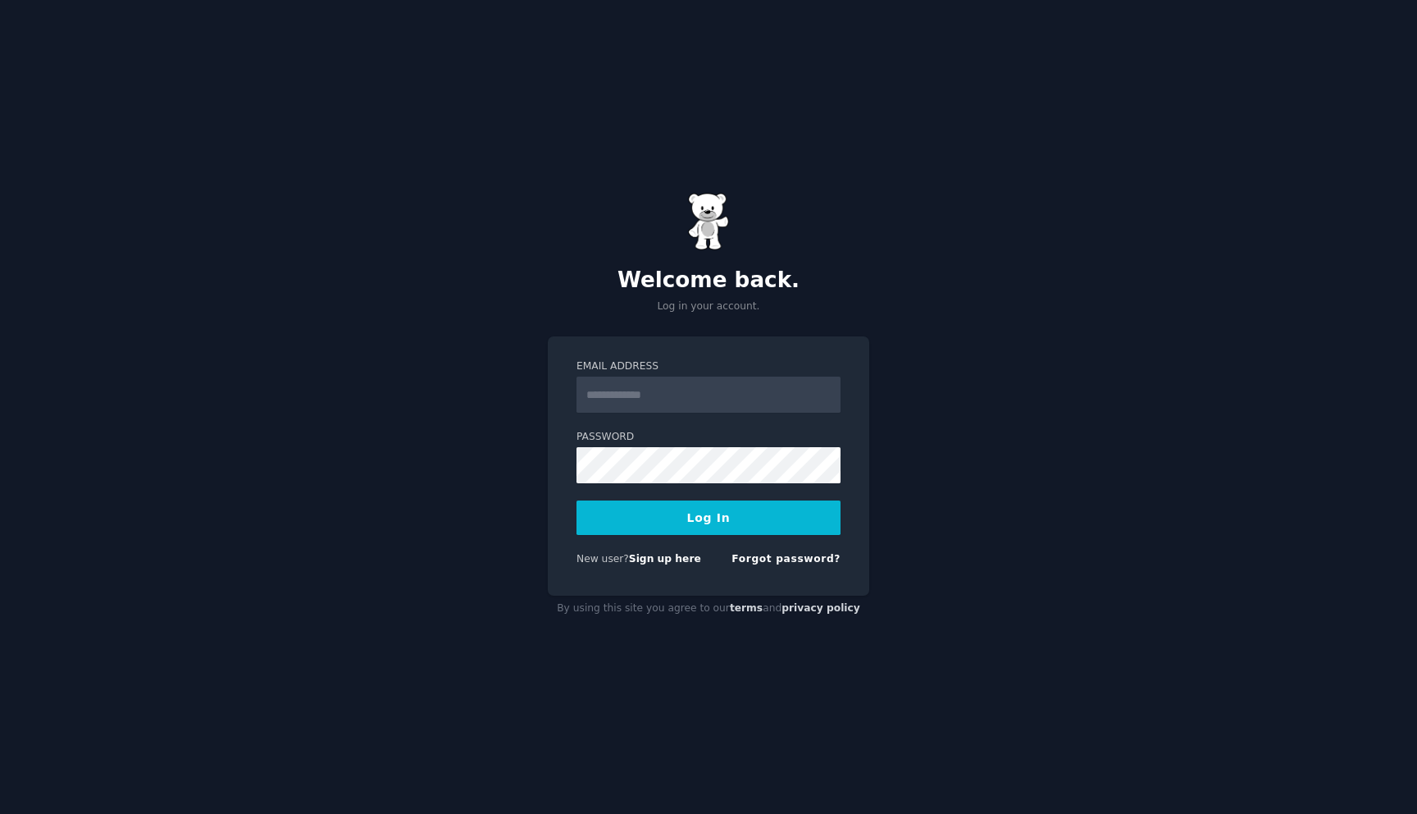  Describe the element at coordinates (665, 559) in the screenshot. I see `a: Sign up here` at that location.